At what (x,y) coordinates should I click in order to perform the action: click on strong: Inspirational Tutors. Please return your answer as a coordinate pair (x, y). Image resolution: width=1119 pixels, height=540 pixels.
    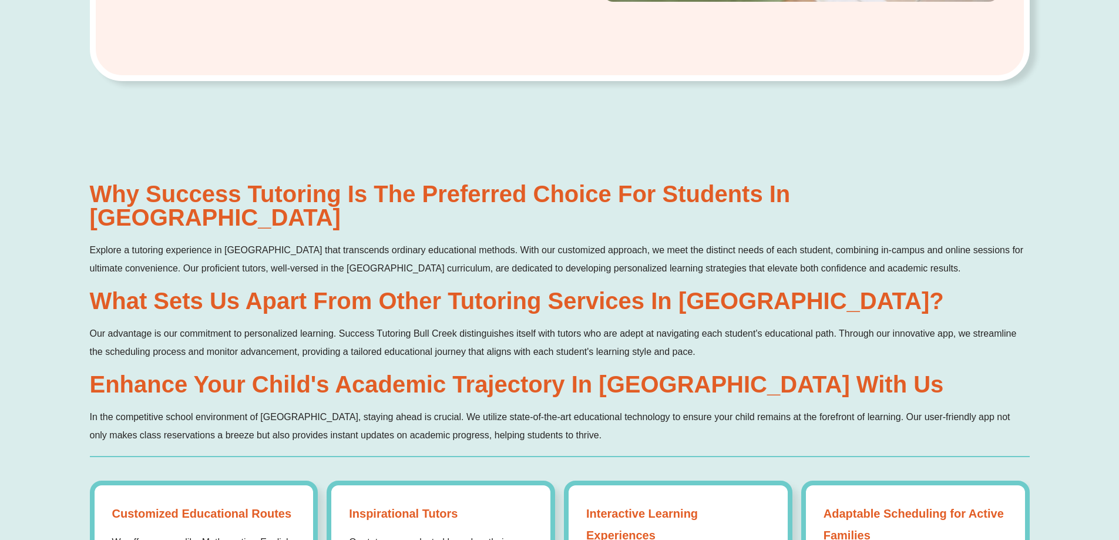
    Looking at the image, I should click on (440, 513).